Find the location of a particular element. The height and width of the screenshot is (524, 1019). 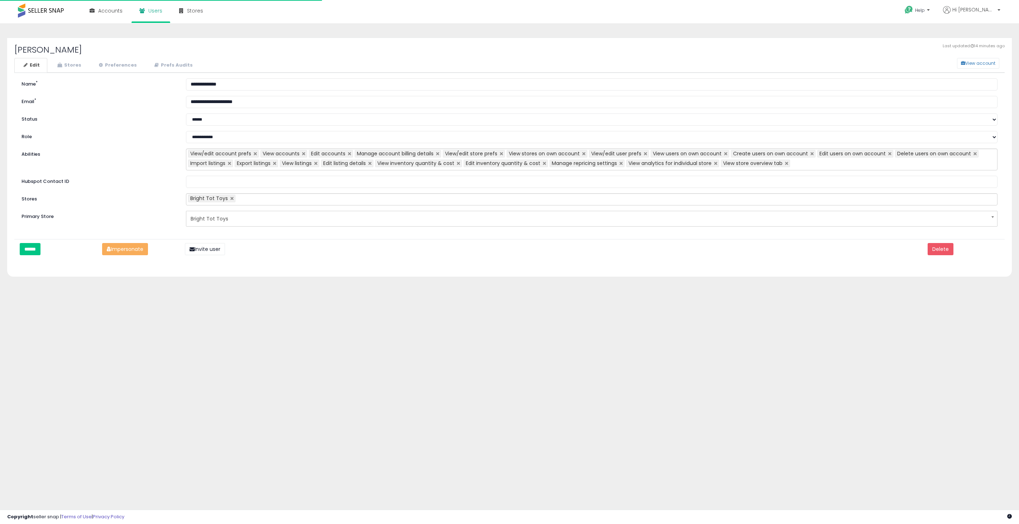

label: Hubspot Contact ID is located at coordinates (98, 181).